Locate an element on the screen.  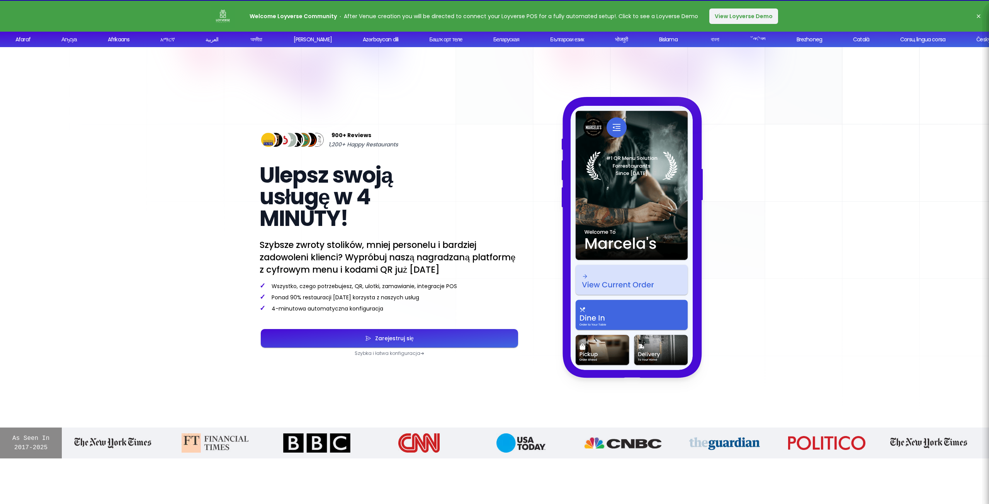
img: Laurel is located at coordinates (631, 166).